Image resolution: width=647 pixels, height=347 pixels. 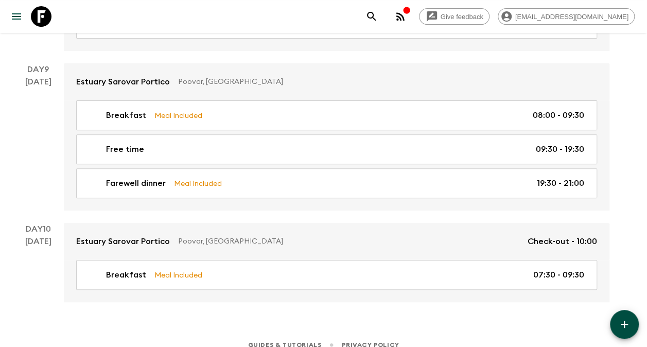 I want to click on a: BreakfastMeal Included08:00 - 09:30, so click(x=337, y=115).